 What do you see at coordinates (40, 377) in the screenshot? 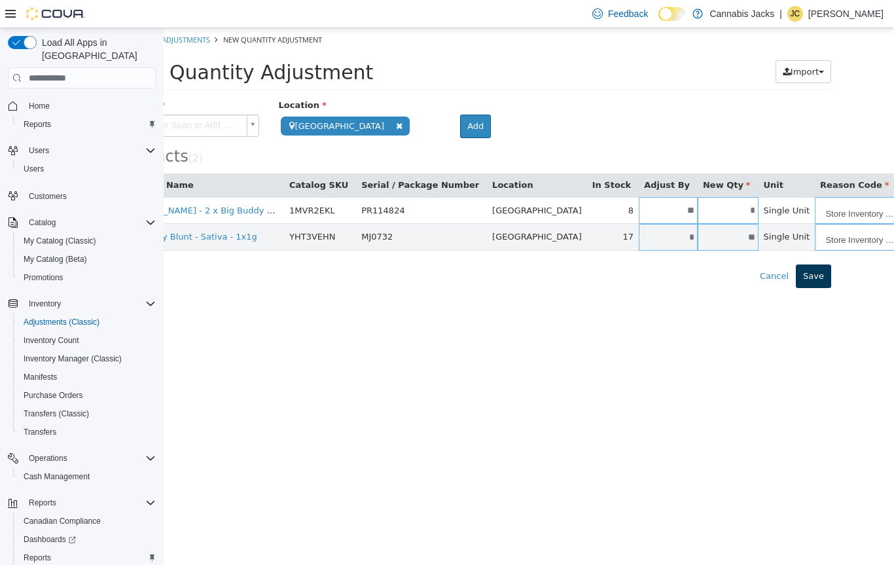
I see `a: Manifests` at bounding box center [40, 377].